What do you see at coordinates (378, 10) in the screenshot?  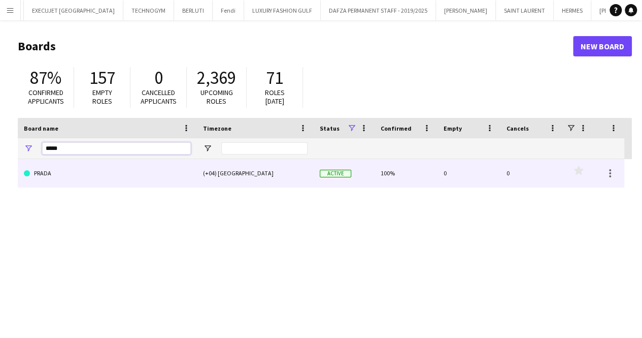 I see `button: DAFZA PERMANENT STAFF - 2019/2025` at bounding box center [378, 10].